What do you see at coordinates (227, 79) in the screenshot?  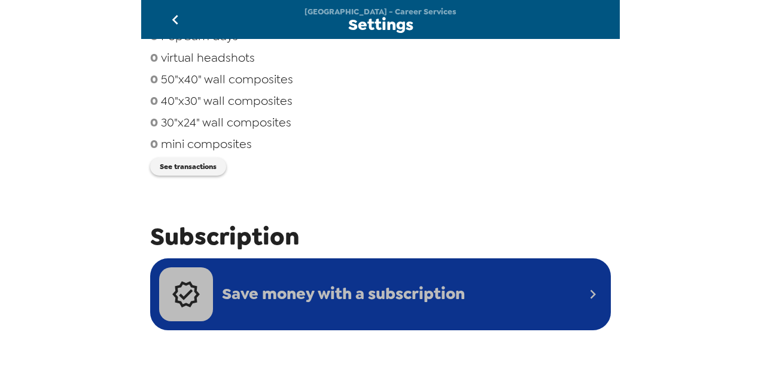 I see `span: 50"x40" wall composites` at bounding box center [227, 79].